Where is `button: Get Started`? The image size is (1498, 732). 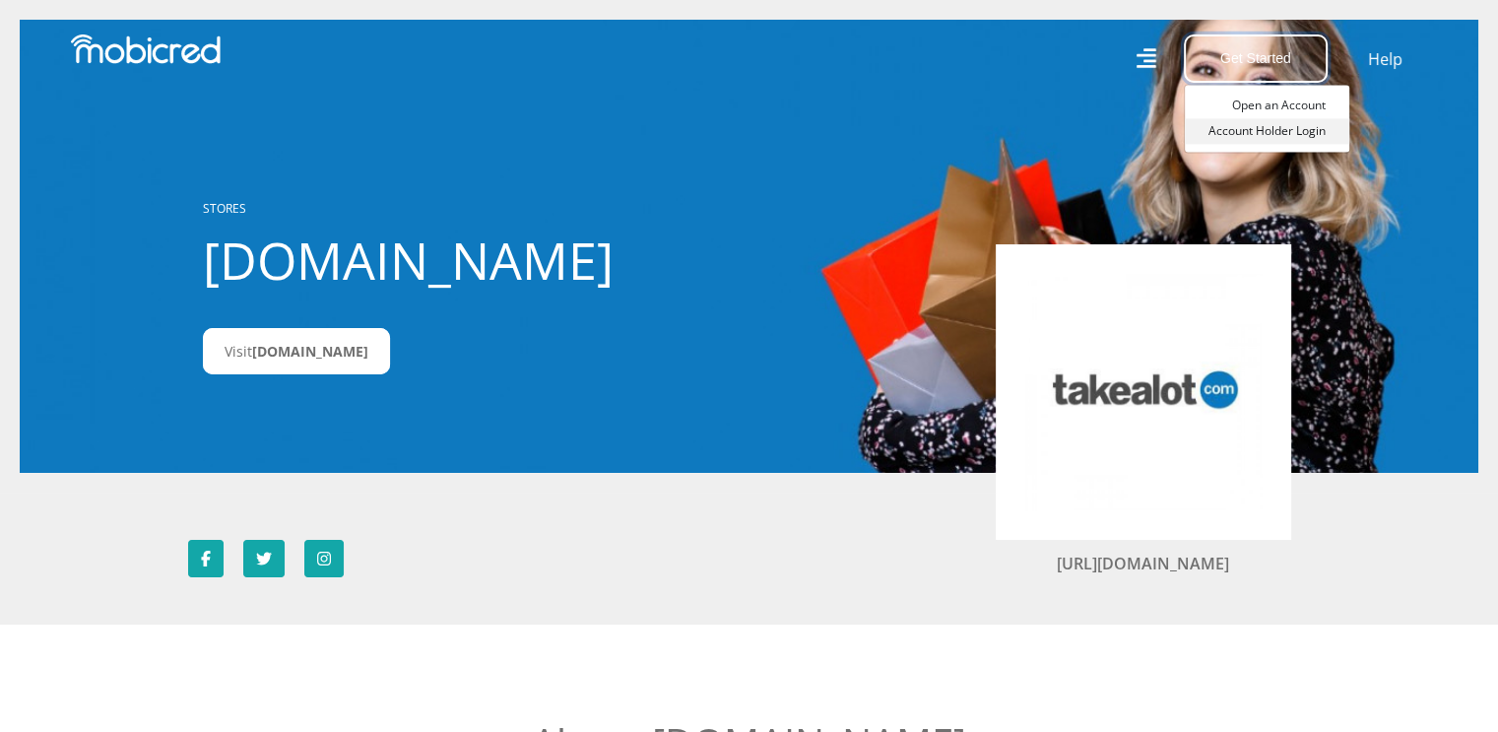
button: Get Started is located at coordinates (1256, 58).